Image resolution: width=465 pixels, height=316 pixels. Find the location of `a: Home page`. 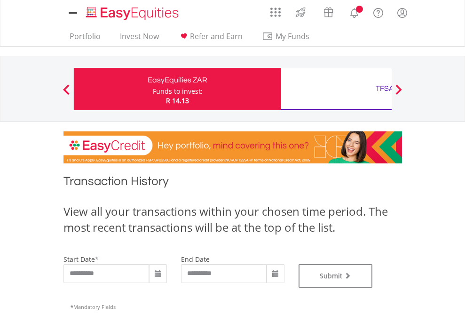

a: Home page is located at coordinates (132, 12).